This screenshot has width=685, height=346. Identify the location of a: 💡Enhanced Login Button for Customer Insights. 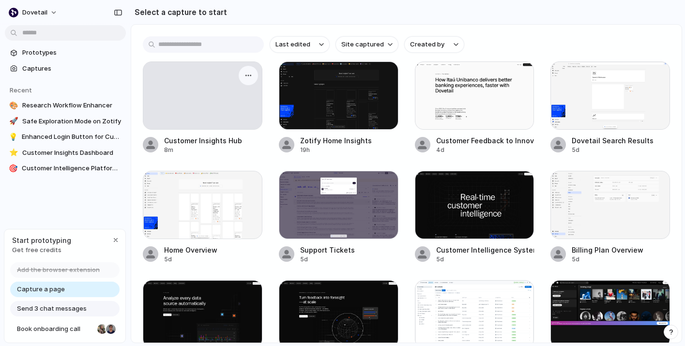
(65, 137).